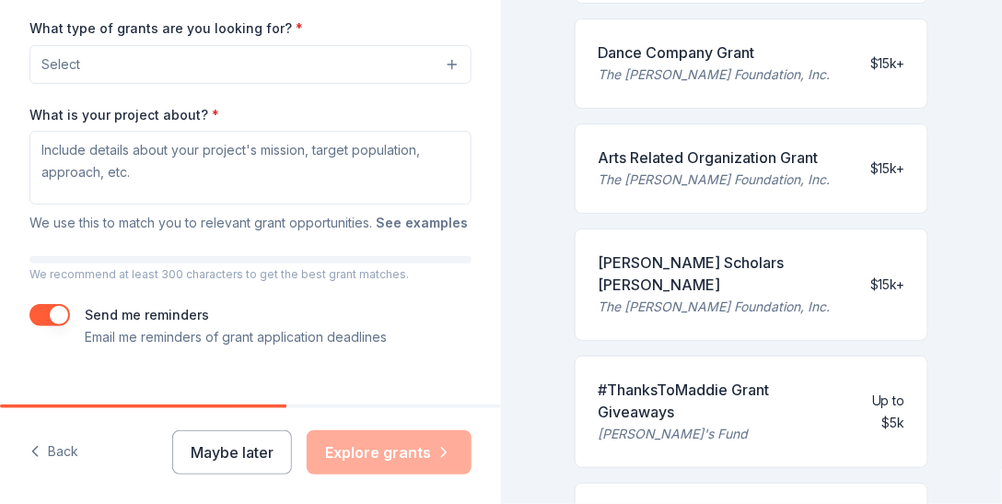  What do you see at coordinates (166, 29) in the screenshot?
I see `label: What type of grants are you looking for?` at bounding box center [166, 29].